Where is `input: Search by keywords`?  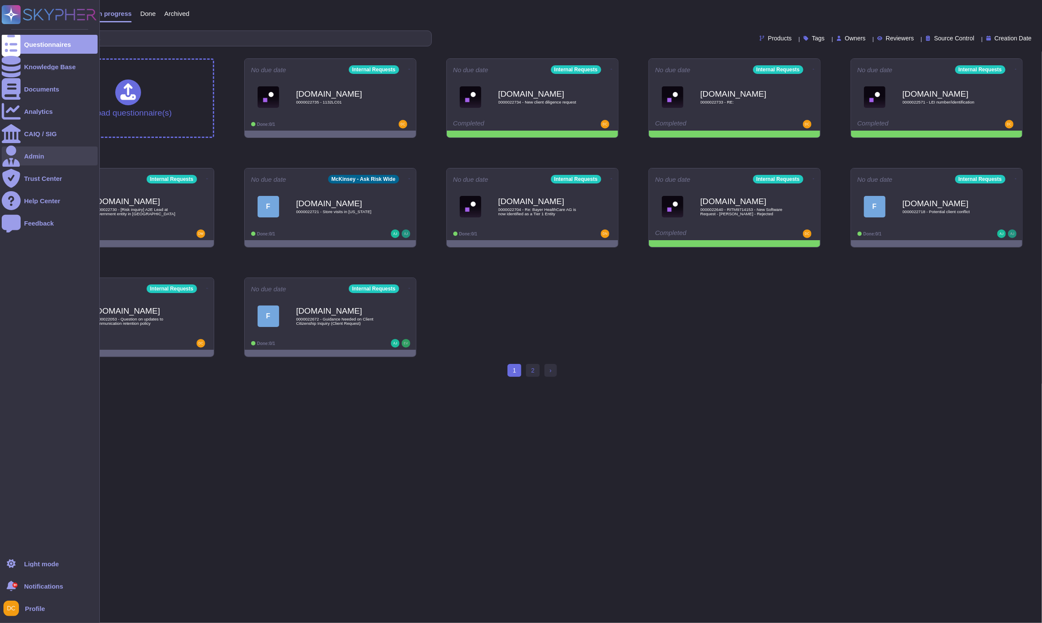 input: Search by keywords is located at coordinates (233, 38).